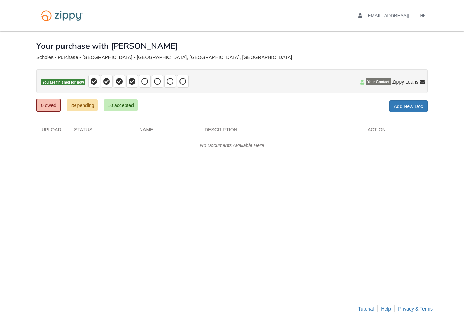 This screenshot has width=464, height=326. What do you see at coordinates (406, 15) in the screenshot?
I see `span: gscholes@me.com` at bounding box center [406, 15].